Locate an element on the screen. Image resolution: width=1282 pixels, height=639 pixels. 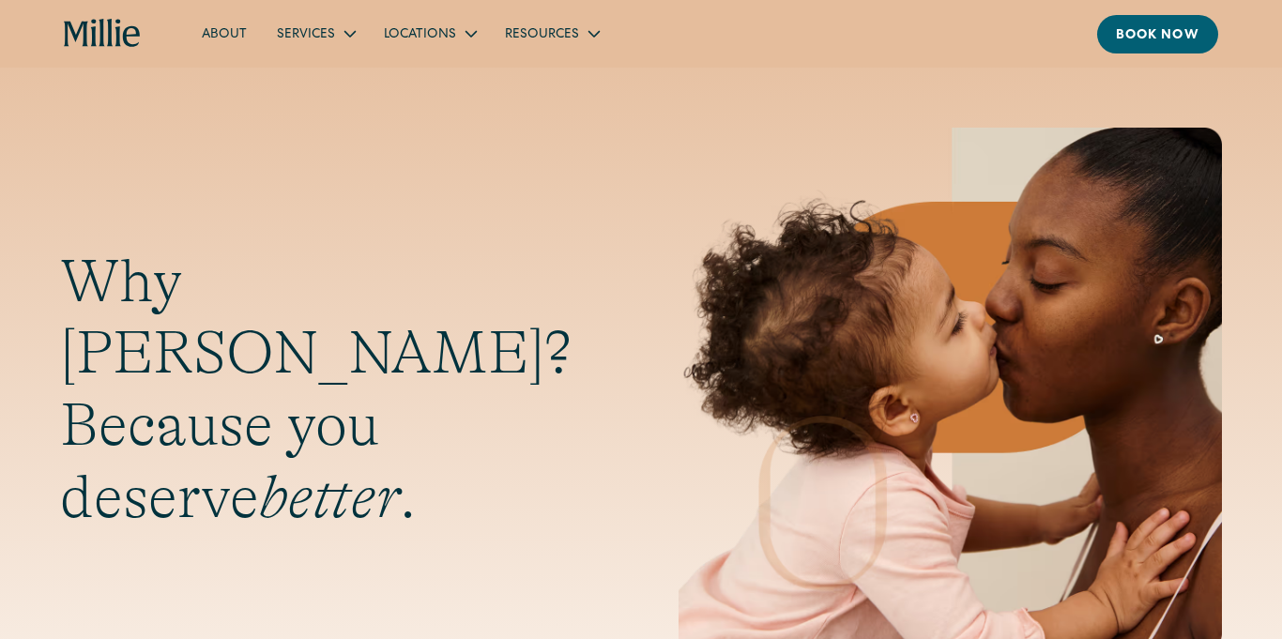
a: Book now is located at coordinates (1157, 34).